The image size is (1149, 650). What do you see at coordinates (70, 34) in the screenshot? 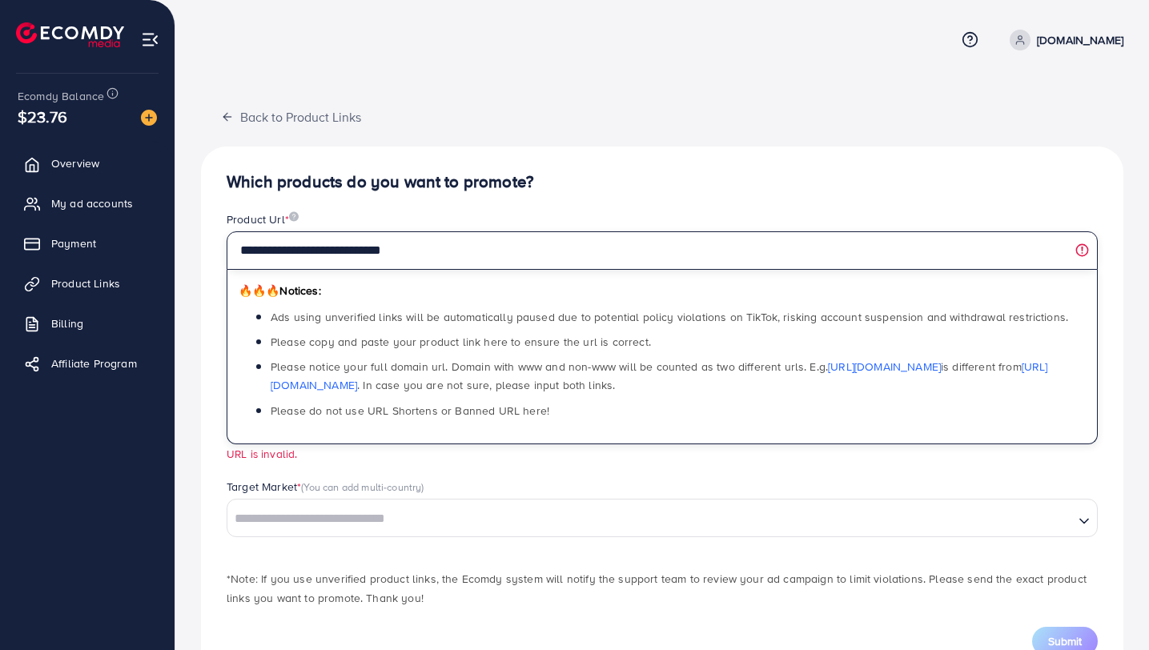
I see `img: logo` at bounding box center [70, 34].